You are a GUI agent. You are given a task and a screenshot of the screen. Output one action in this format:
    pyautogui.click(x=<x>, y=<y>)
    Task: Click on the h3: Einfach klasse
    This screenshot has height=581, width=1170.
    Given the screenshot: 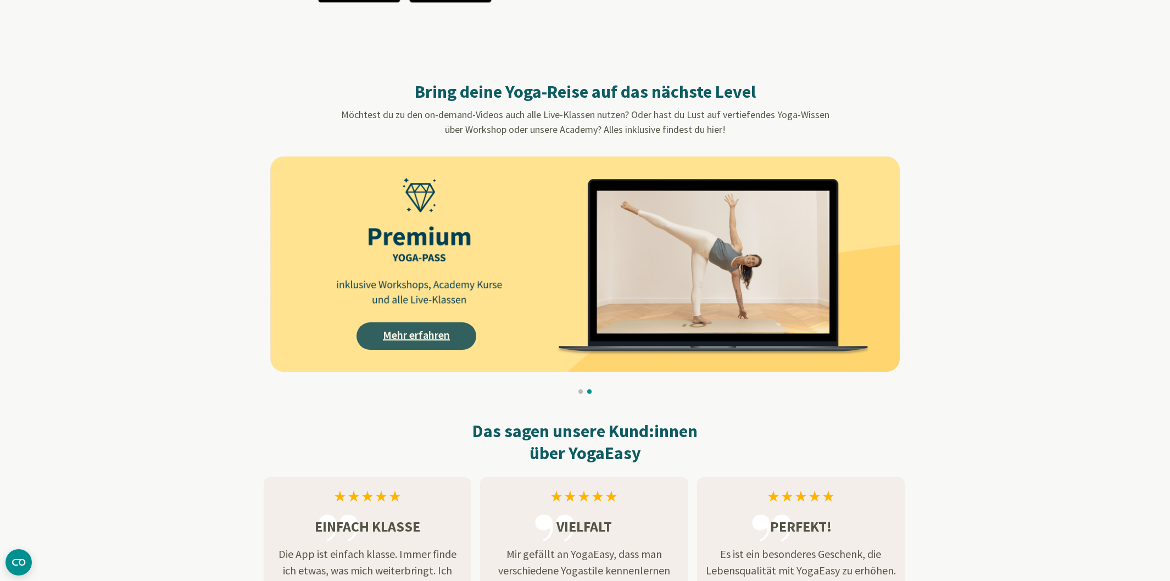 What is the action you would take?
    pyautogui.click(x=367, y=526)
    